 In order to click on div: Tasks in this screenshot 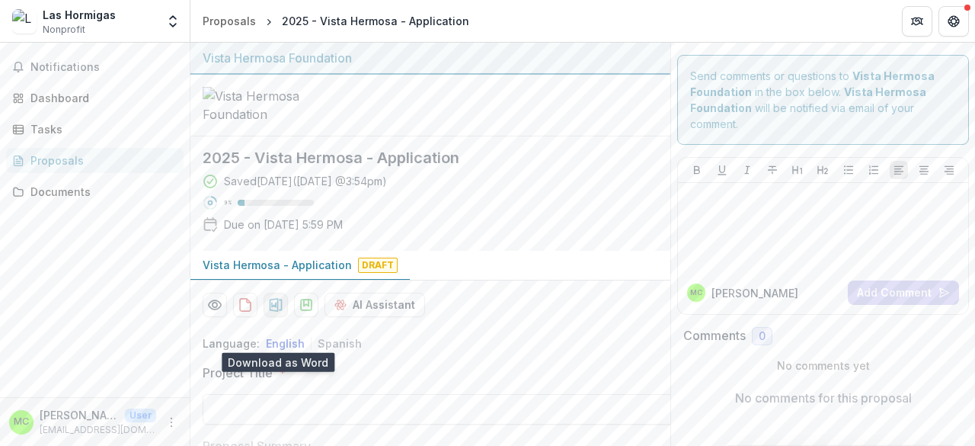, I will do `click(101, 129)`.